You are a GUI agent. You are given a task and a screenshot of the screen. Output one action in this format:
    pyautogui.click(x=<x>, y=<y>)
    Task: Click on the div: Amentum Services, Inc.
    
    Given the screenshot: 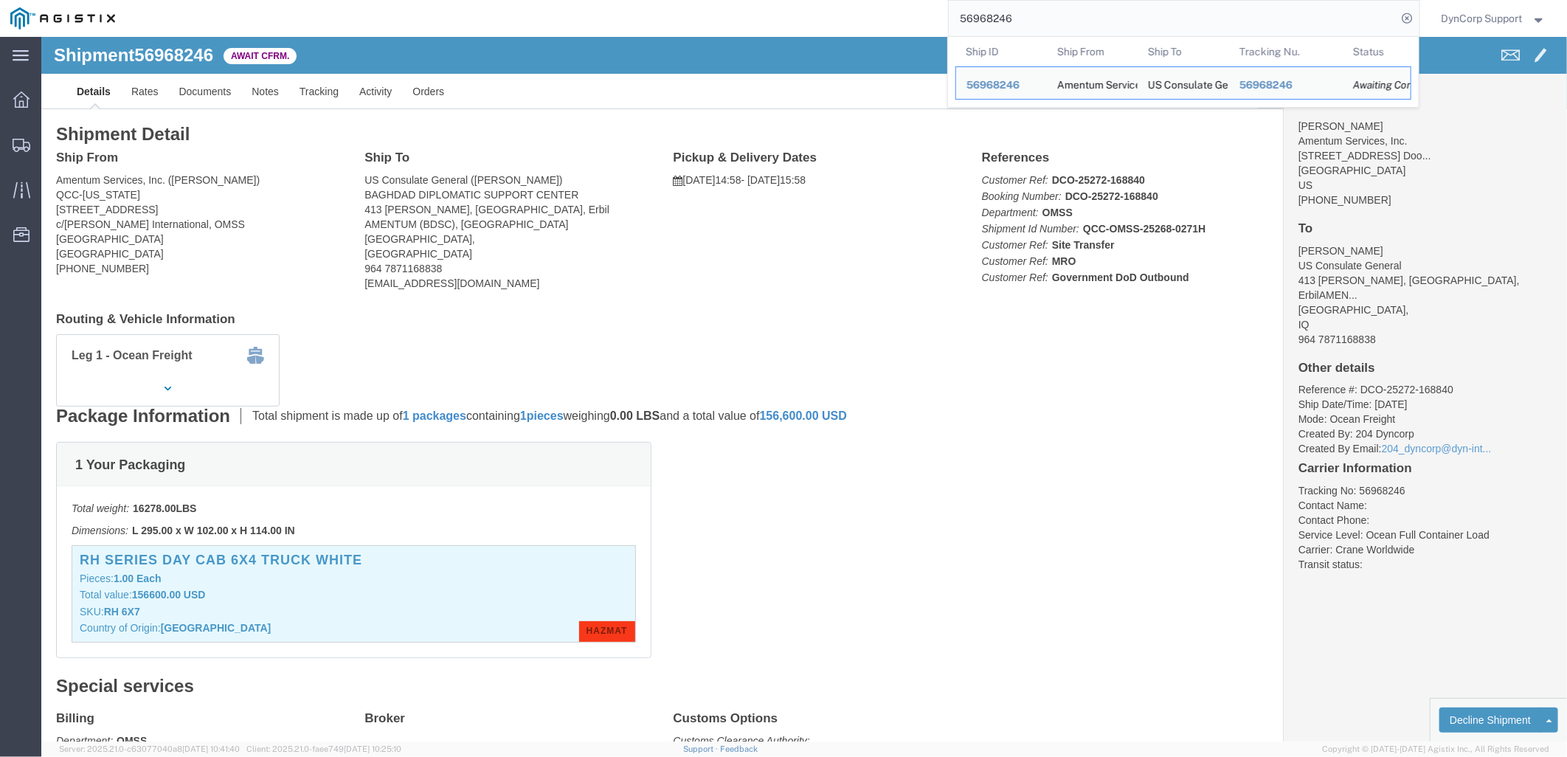 What is the action you would take?
    pyautogui.click(x=1092, y=83)
    